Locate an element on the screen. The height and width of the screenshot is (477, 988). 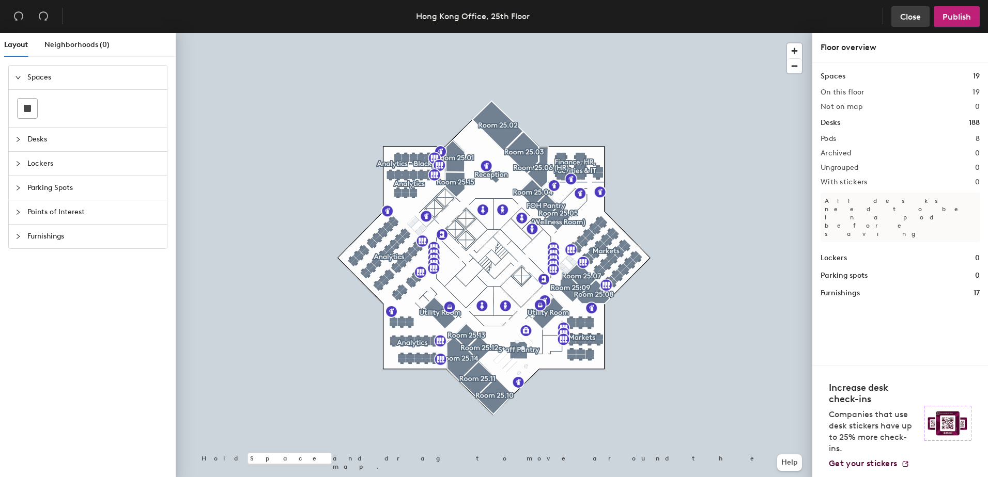
span: Parking Spots is located at coordinates (94, 188).